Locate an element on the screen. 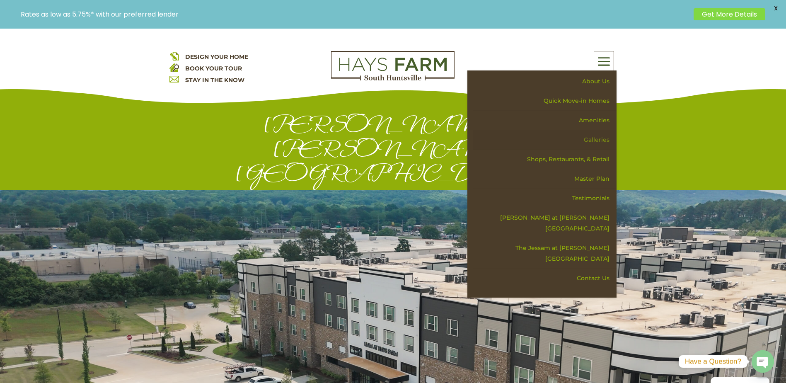  p: Rates as low as 5.75%* with our preferred lender is located at coordinates (355, 14).